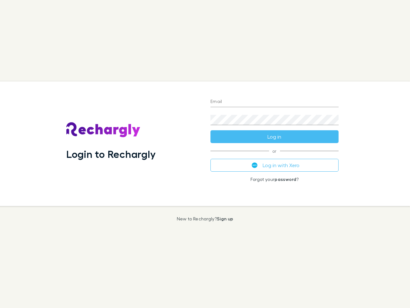 This screenshot has width=410, height=308. Describe the element at coordinates (286, 179) in the screenshot. I see `a: password` at that location.